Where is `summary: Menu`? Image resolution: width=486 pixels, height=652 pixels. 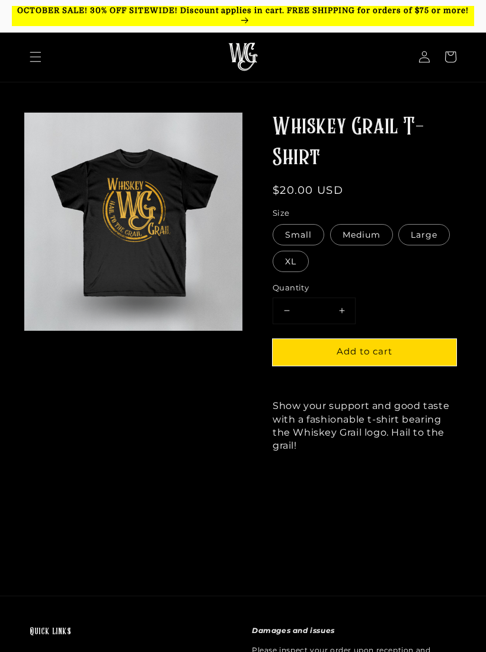
summary: Menu is located at coordinates (36, 57).